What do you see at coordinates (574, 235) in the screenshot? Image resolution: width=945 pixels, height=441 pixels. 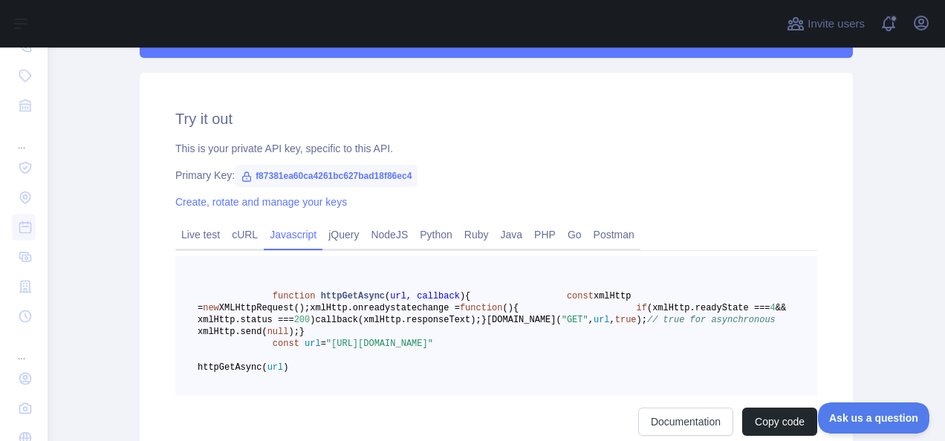 I see `a: Go` at bounding box center [574, 235].